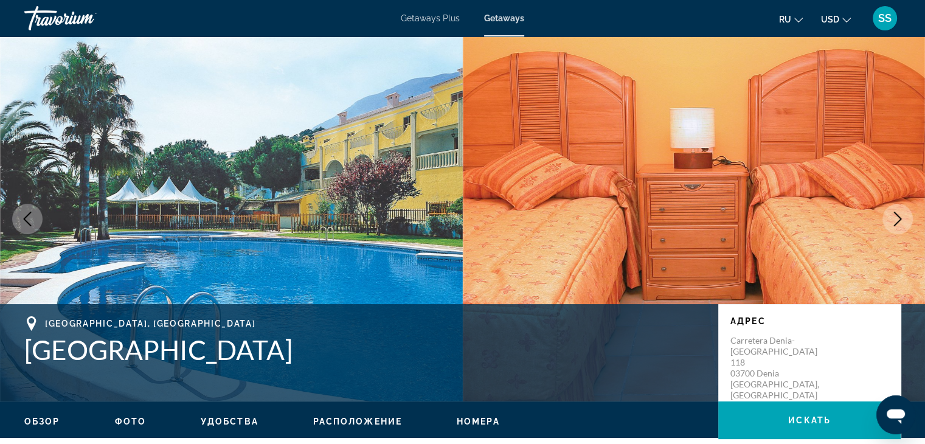  What do you see at coordinates (478, 421) in the screenshot?
I see `span: Номера` at bounding box center [478, 421].